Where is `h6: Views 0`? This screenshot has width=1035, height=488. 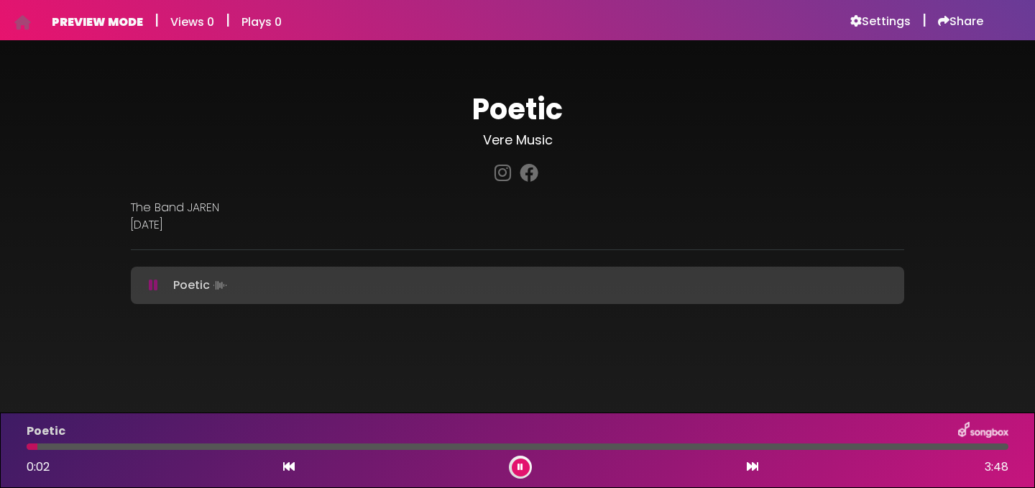 h6: Views 0 is located at coordinates (192, 22).